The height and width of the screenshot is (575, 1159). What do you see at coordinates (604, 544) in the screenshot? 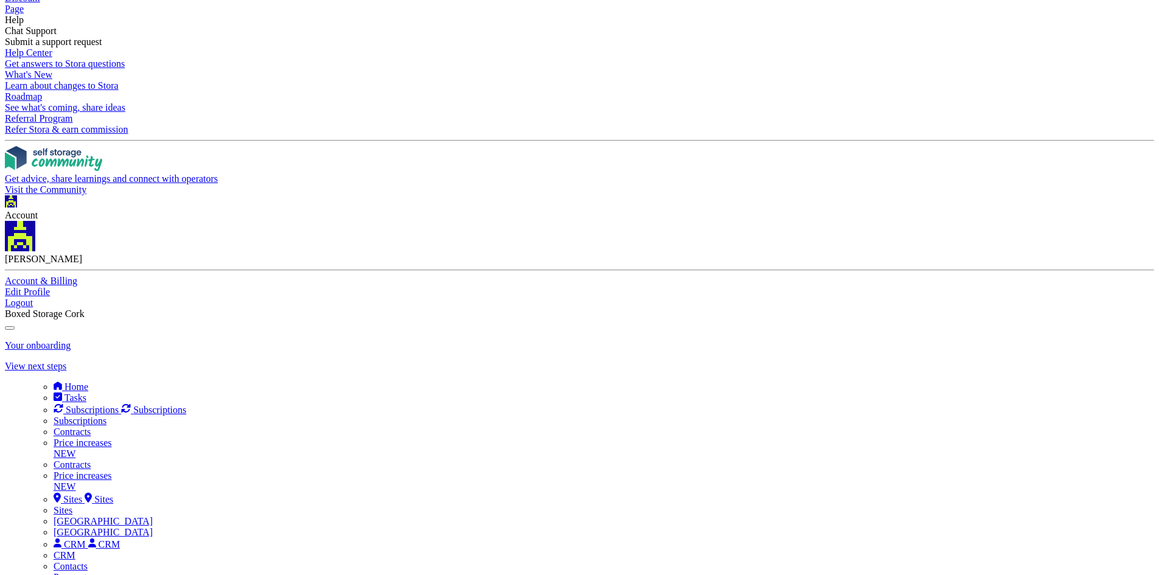
I see `li: CRM` at bounding box center [604, 544].